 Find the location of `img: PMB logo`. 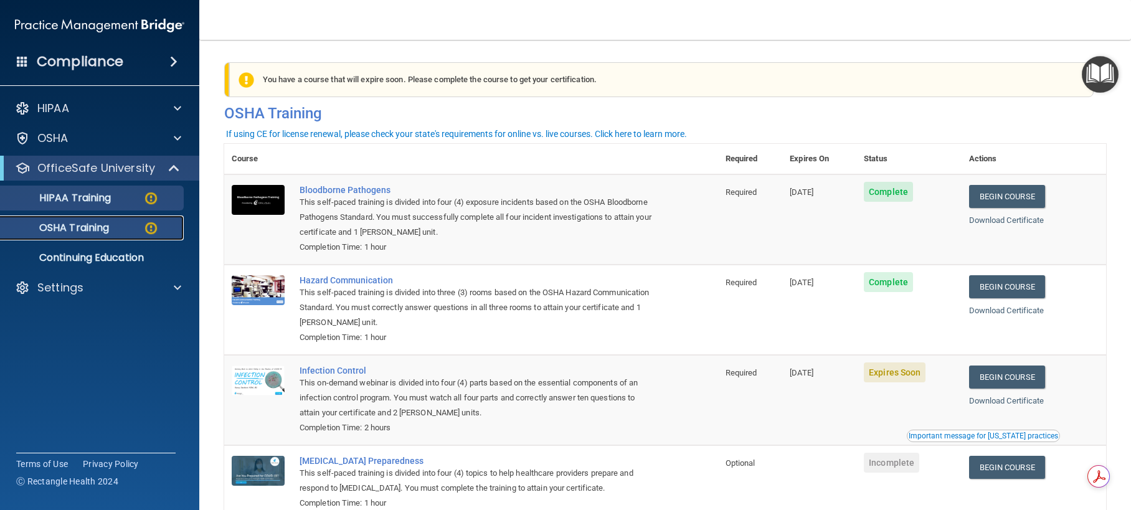

img: PMB logo is located at coordinates (100, 26).